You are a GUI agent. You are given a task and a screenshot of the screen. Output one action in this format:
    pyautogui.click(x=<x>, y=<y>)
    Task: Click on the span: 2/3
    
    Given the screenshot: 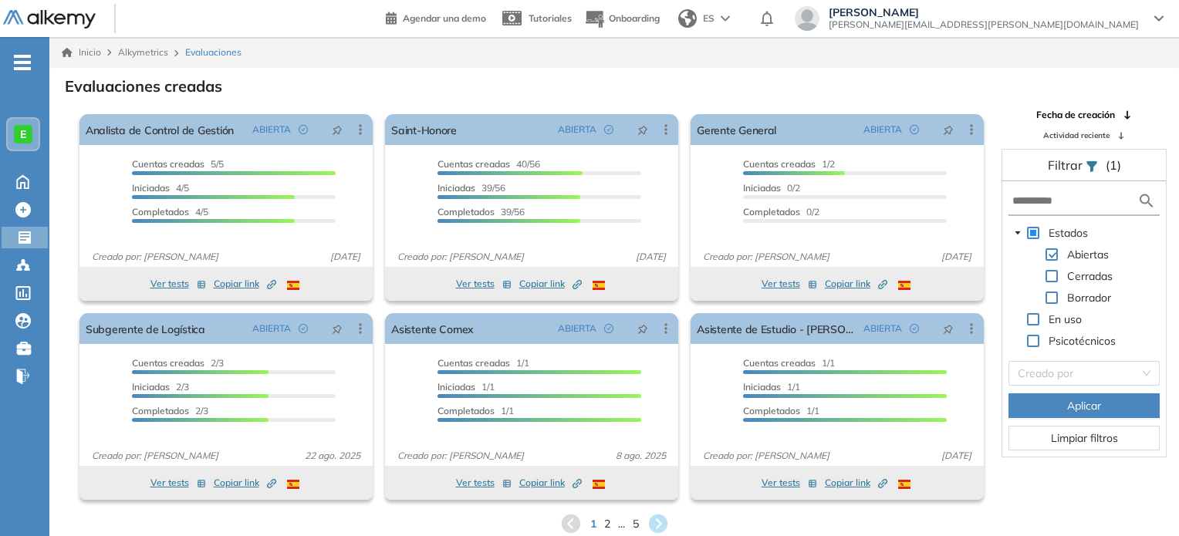 What is the action you would take?
    pyautogui.click(x=161, y=387)
    